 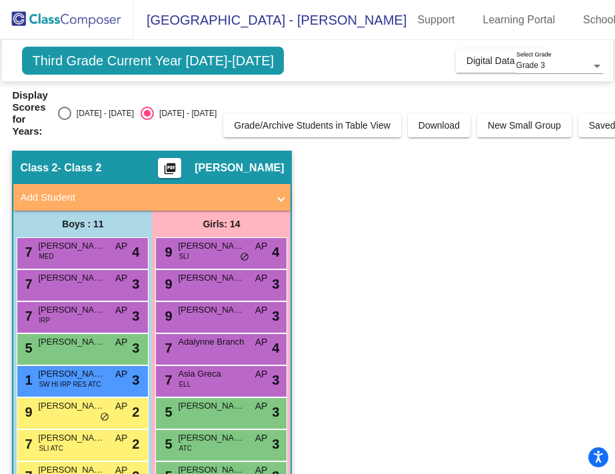 What do you see at coordinates (501, 61) in the screenshot?
I see `span: Digital Data Wall` at bounding box center [501, 61].